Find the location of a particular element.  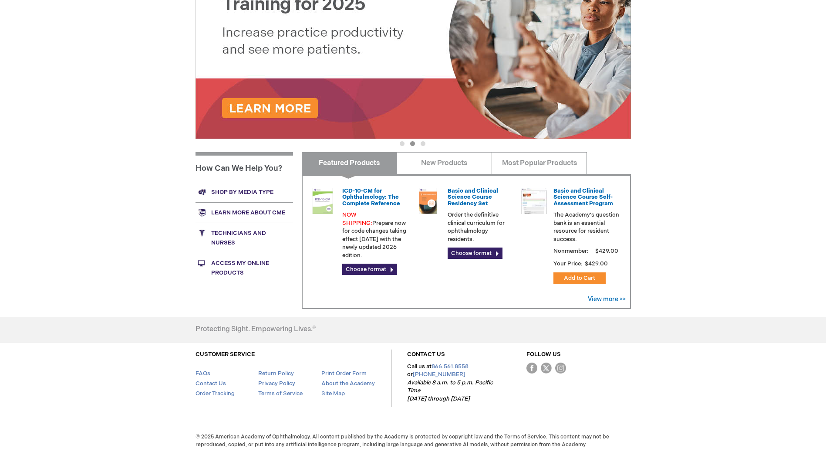

button: 2 of 3 is located at coordinates (413, 143).